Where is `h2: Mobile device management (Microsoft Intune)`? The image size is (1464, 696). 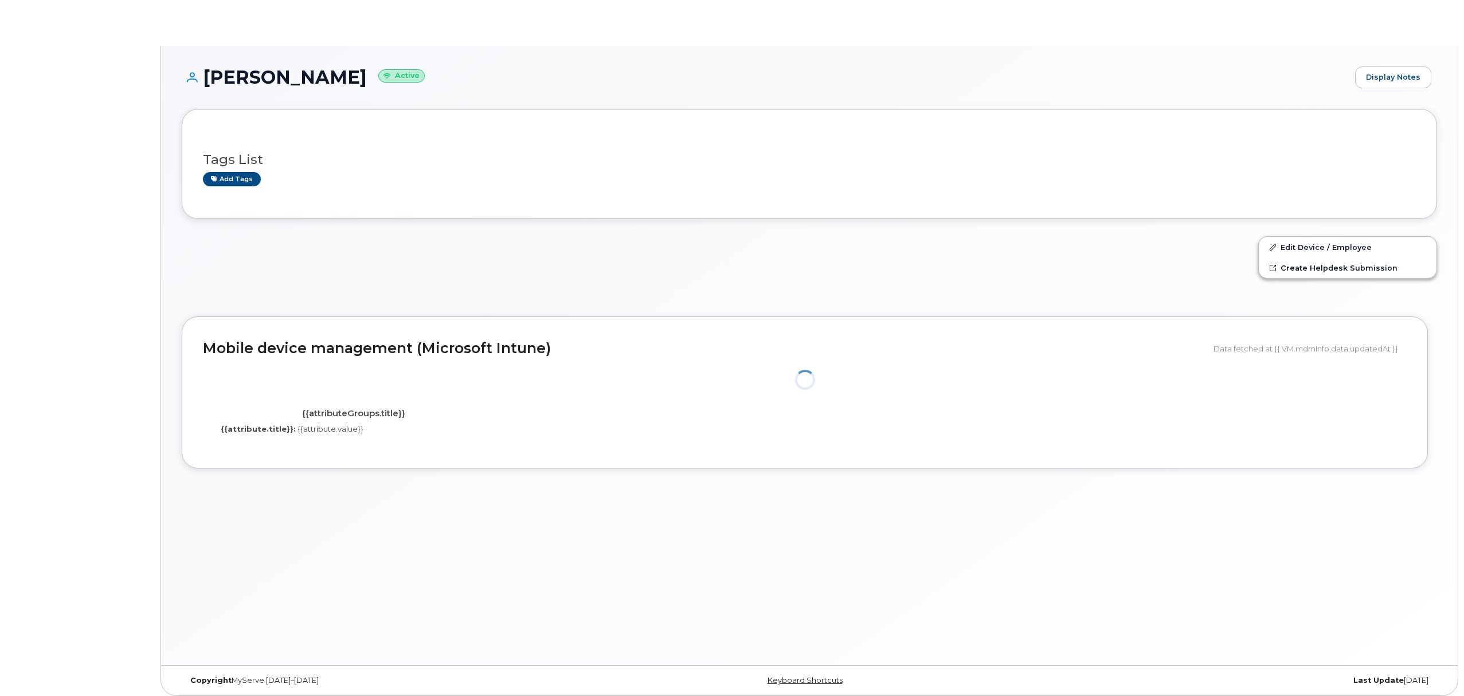 h2: Mobile device management (Microsoft Intune) is located at coordinates (704, 349).